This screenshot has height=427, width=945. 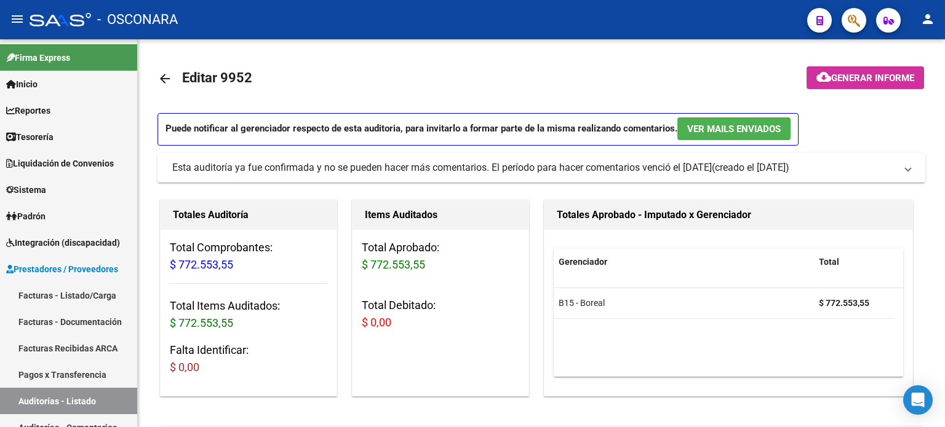 What do you see at coordinates (823, 77) in the screenshot?
I see `mat-icon: cloud_download` at bounding box center [823, 77].